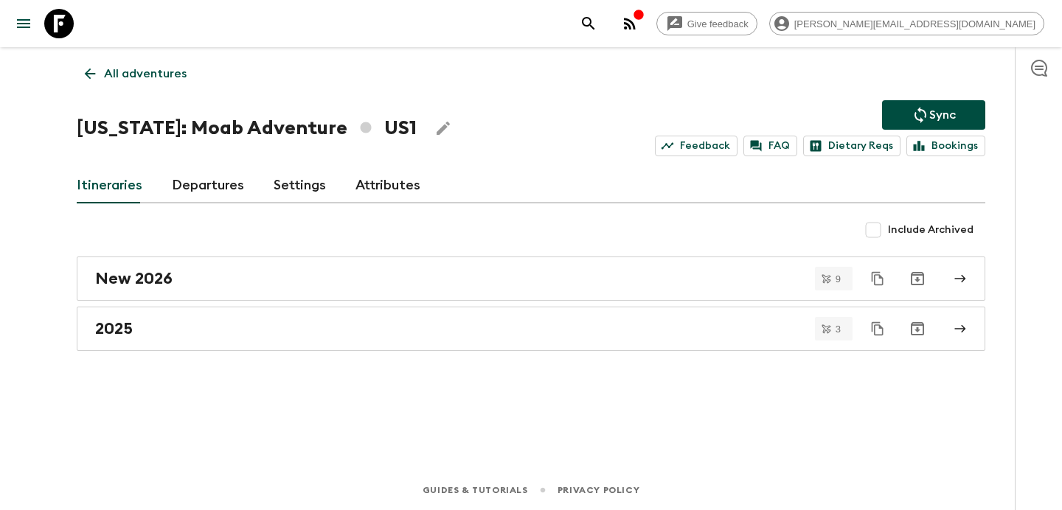 The height and width of the screenshot is (510, 1062). What do you see at coordinates (943, 115) in the screenshot?
I see `p: Sync` at bounding box center [943, 115].